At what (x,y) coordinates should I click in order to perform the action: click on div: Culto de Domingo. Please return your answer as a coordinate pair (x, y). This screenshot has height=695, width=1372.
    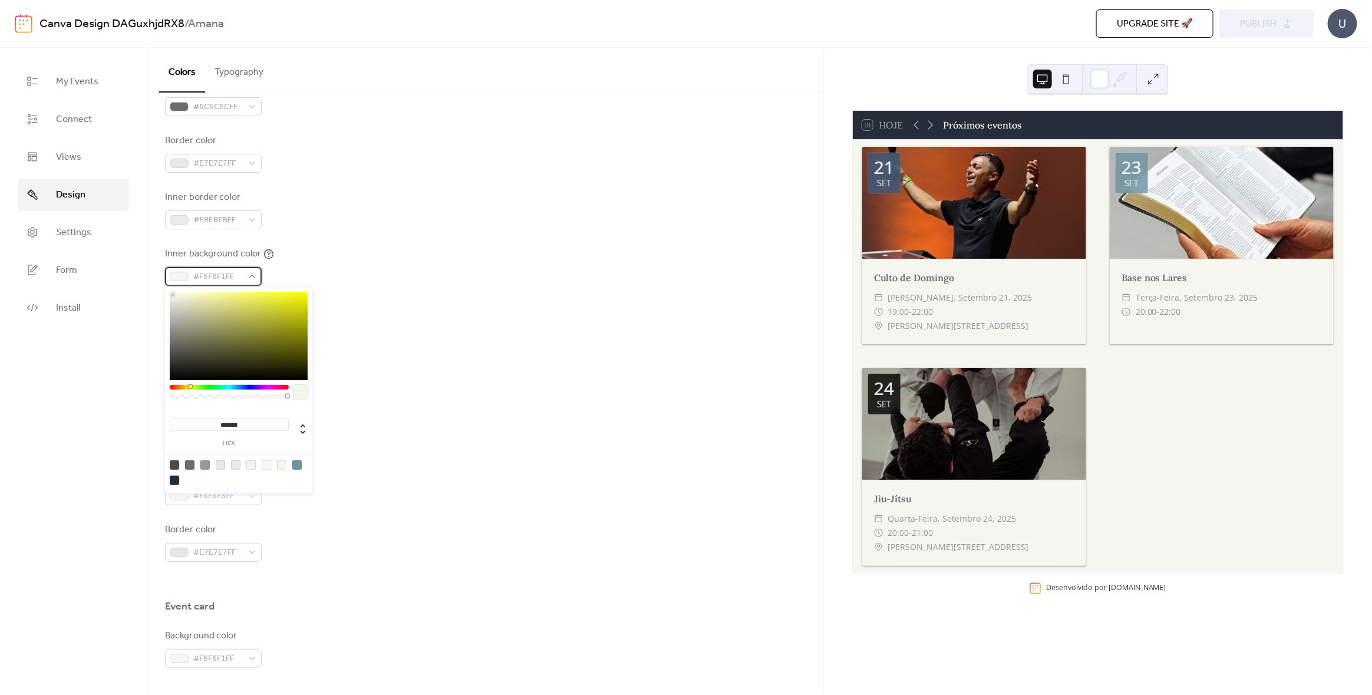
    Looking at the image, I should click on (974, 278).